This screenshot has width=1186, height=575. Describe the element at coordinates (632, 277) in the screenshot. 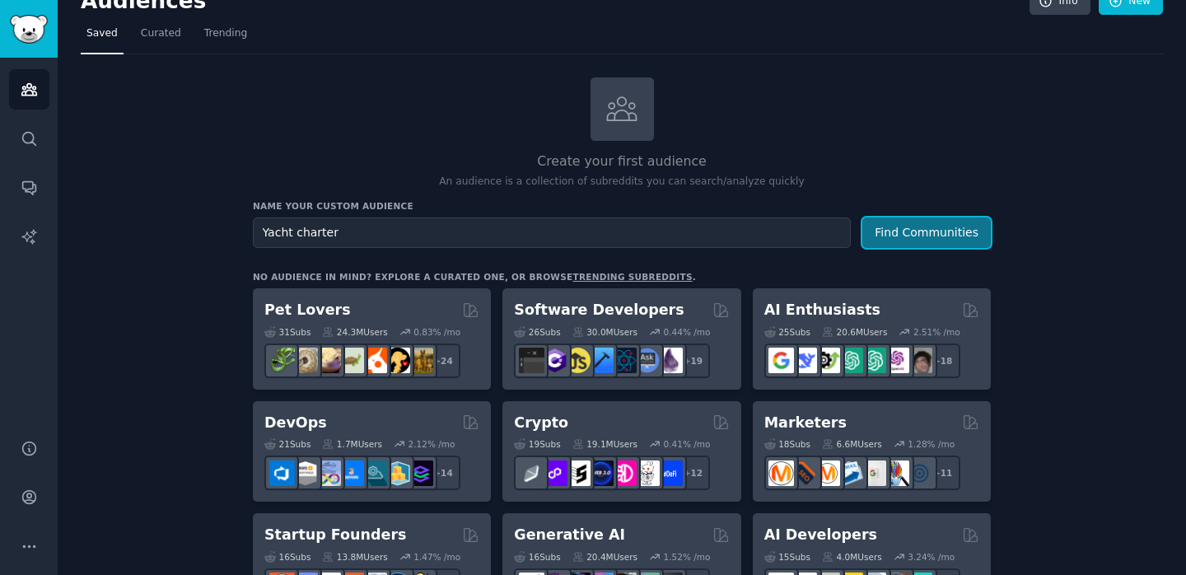

I see `a: trending subreddits` at that location.